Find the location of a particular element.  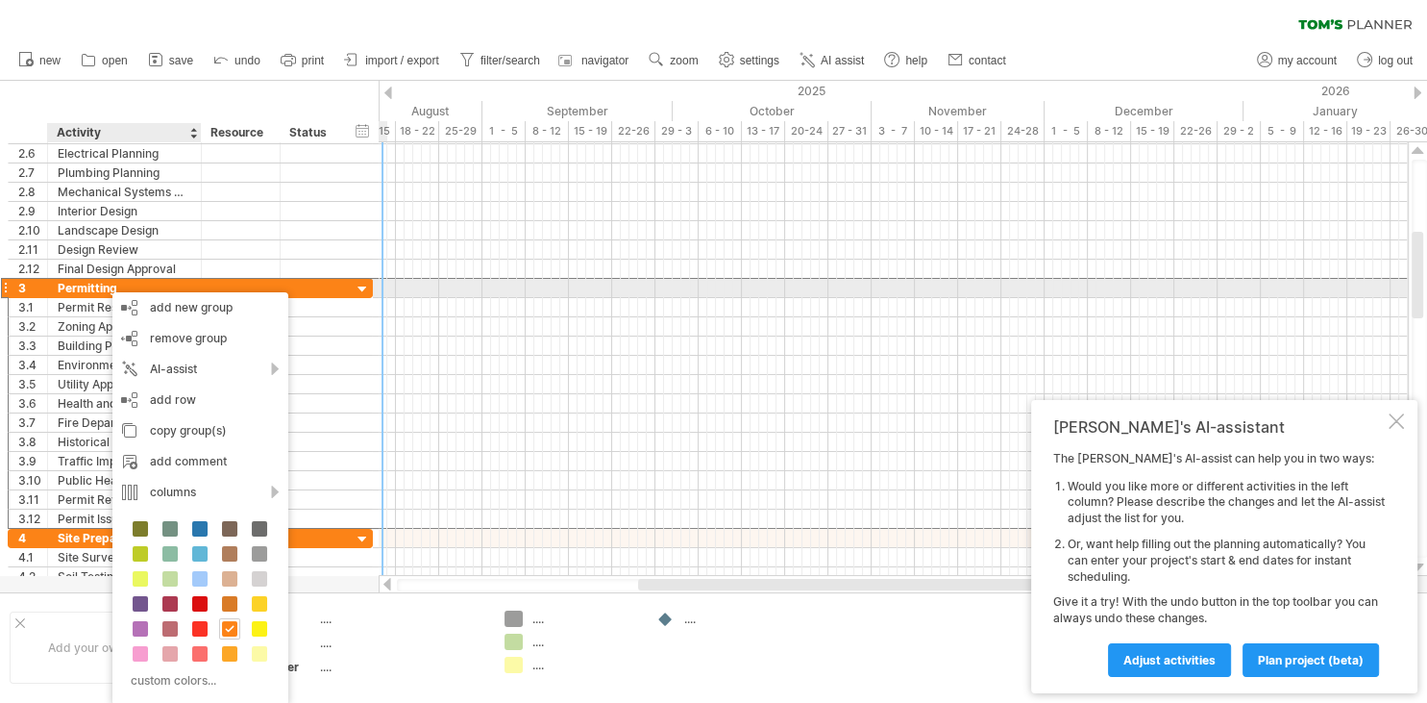

div: 3.3 is located at coordinates (33, 345).